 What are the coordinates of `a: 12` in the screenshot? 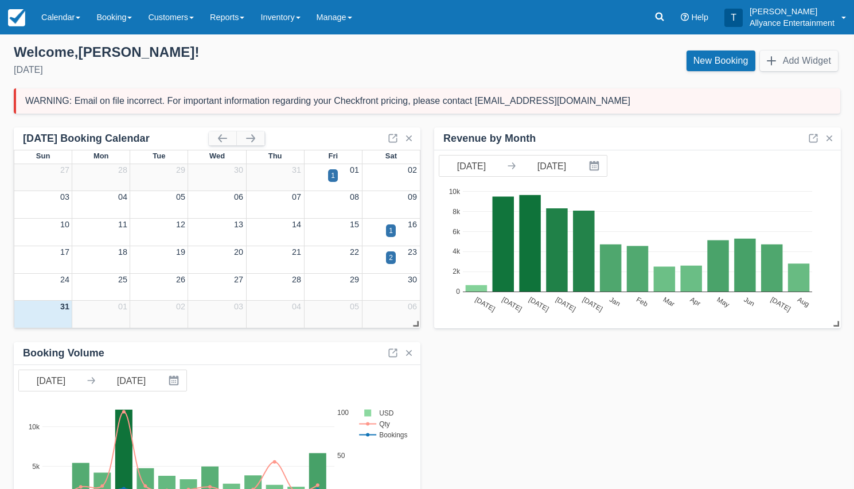 It's located at (181, 224).